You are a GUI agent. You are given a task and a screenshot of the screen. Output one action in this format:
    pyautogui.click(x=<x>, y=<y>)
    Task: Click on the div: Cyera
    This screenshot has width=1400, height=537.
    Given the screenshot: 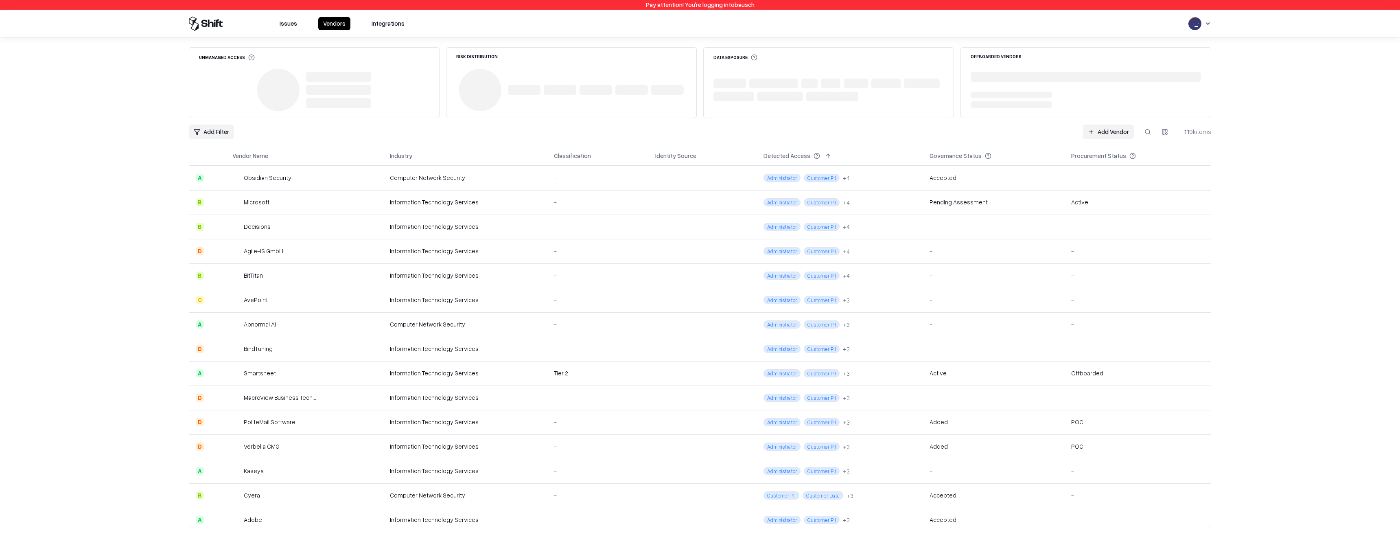 What is the action you would take?
    pyautogui.click(x=252, y=495)
    